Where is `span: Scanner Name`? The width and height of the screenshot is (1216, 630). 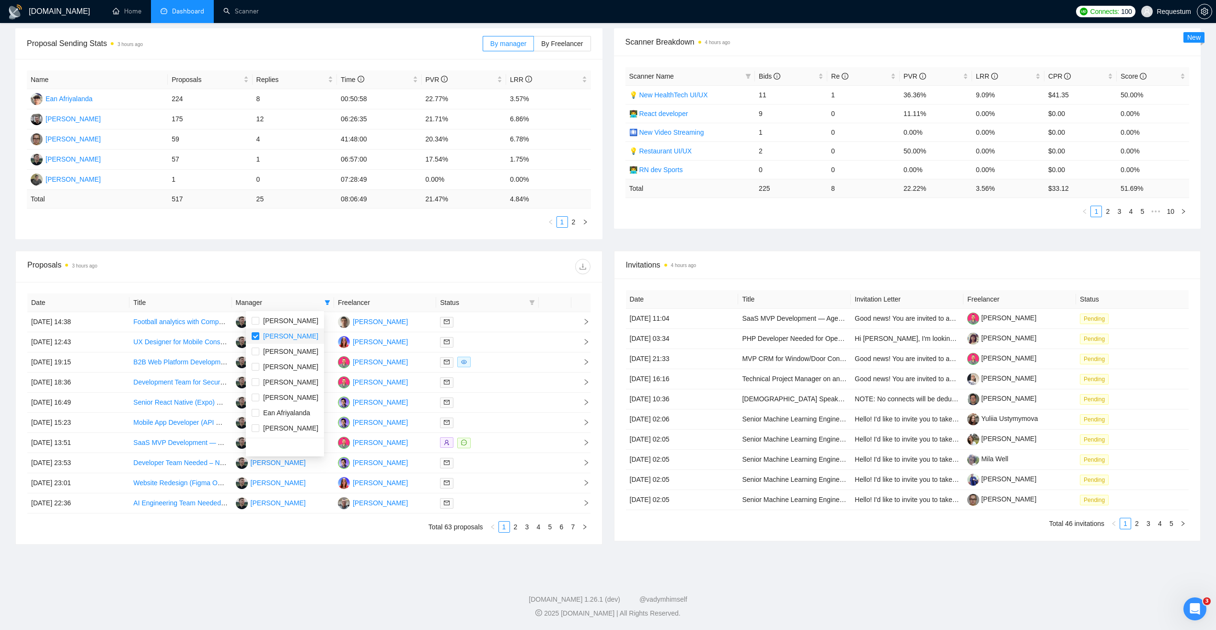
span: Scanner Name is located at coordinates (651, 76).